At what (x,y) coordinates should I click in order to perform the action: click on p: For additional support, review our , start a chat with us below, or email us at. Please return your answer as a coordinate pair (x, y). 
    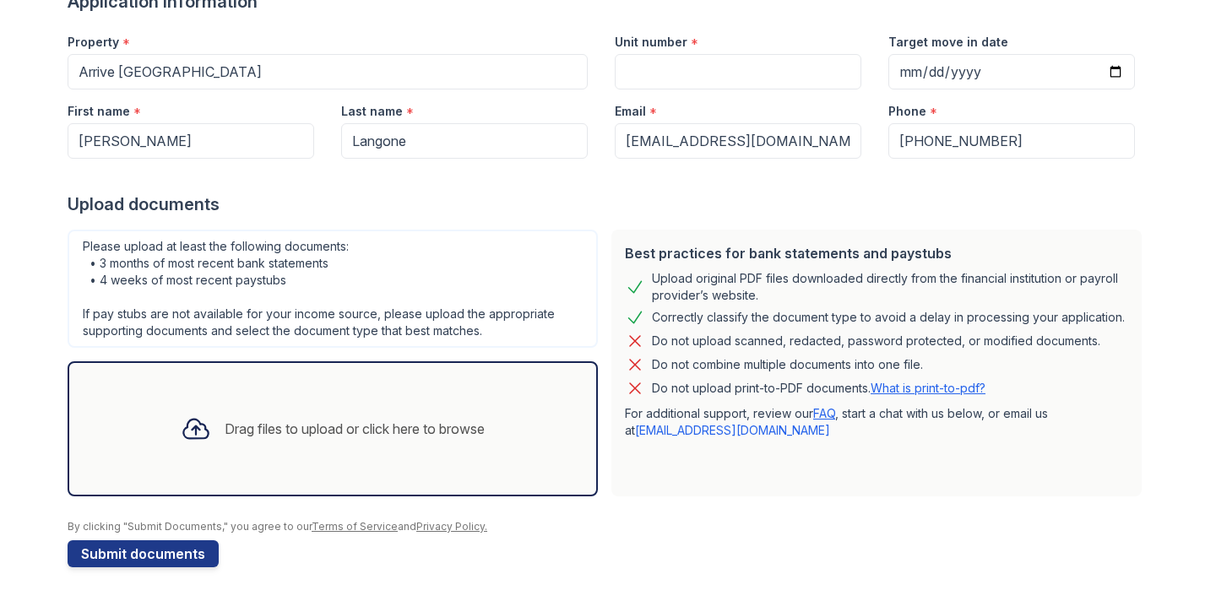
    Looking at the image, I should click on (876, 422).